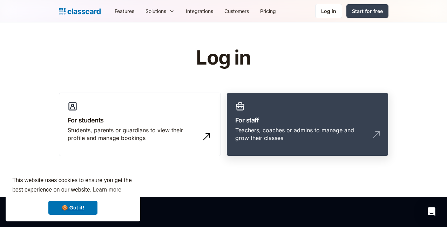 Image resolution: width=447 pixels, height=227 pixels. What do you see at coordinates (140, 124) in the screenshot?
I see `a: For studentsStudents, parents or guardians to view their profile and manage bookings` at bounding box center [140, 124].